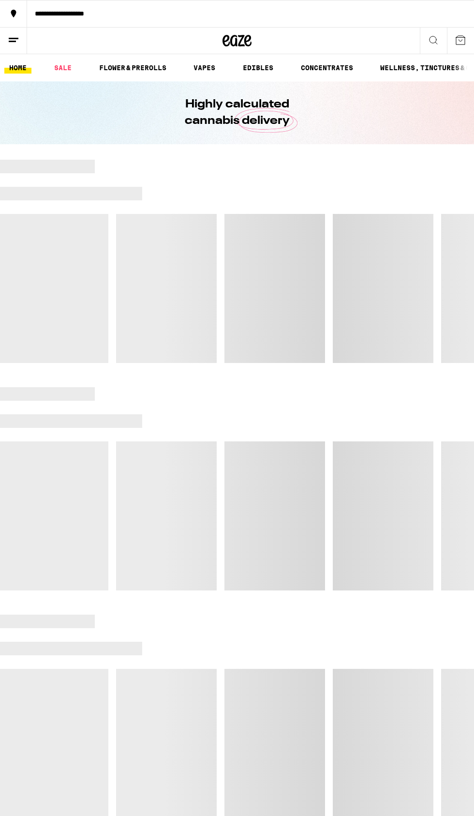 Image resolution: width=474 pixels, height=816 pixels. What do you see at coordinates (63, 68) in the screenshot?
I see `a: SALE` at bounding box center [63, 68].